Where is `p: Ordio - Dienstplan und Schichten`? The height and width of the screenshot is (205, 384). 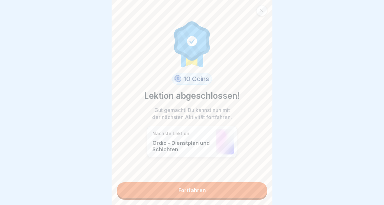
p: Ordio - Dienstplan und Schichten is located at coordinates (182, 146).